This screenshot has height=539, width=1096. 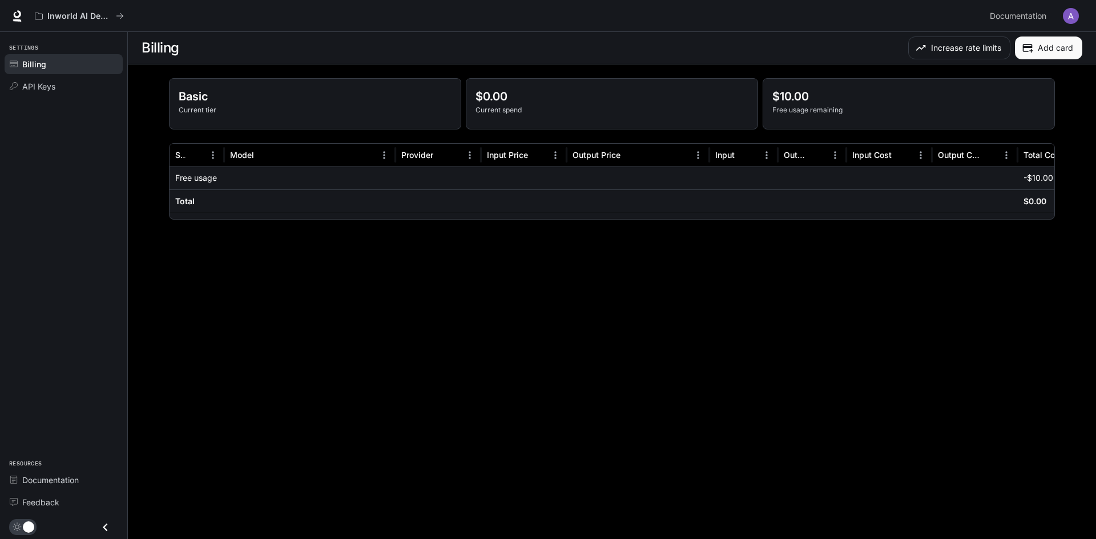 What do you see at coordinates (315, 96) in the screenshot?
I see `p: Basic` at bounding box center [315, 96].